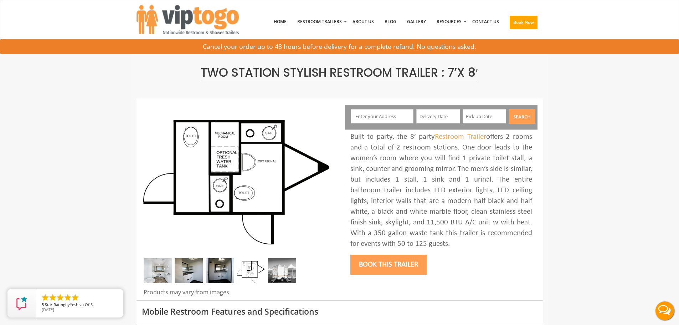 Image resolution: width=679 pixels, height=325 pixels. Describe the element at coordinates (340, 311) in the screenshot. I see `h3: Mobile Restroom Features and Specifications` at that location.